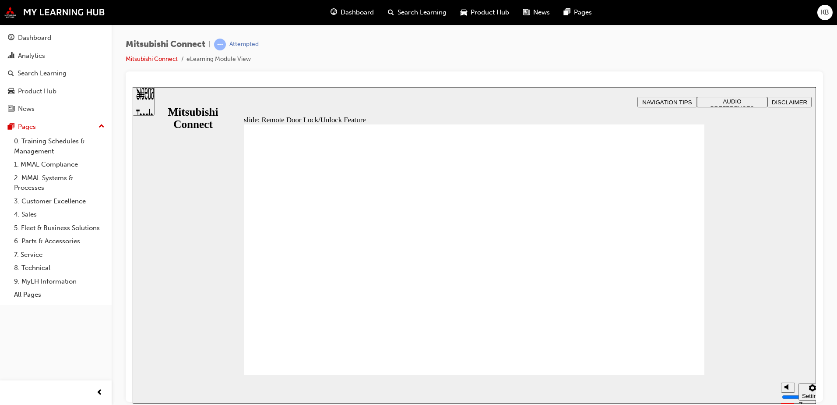  What do you see at coordinates (59, 254) in the screenshot?
I see `a: 7. Service` at bounding box center [59, 254].